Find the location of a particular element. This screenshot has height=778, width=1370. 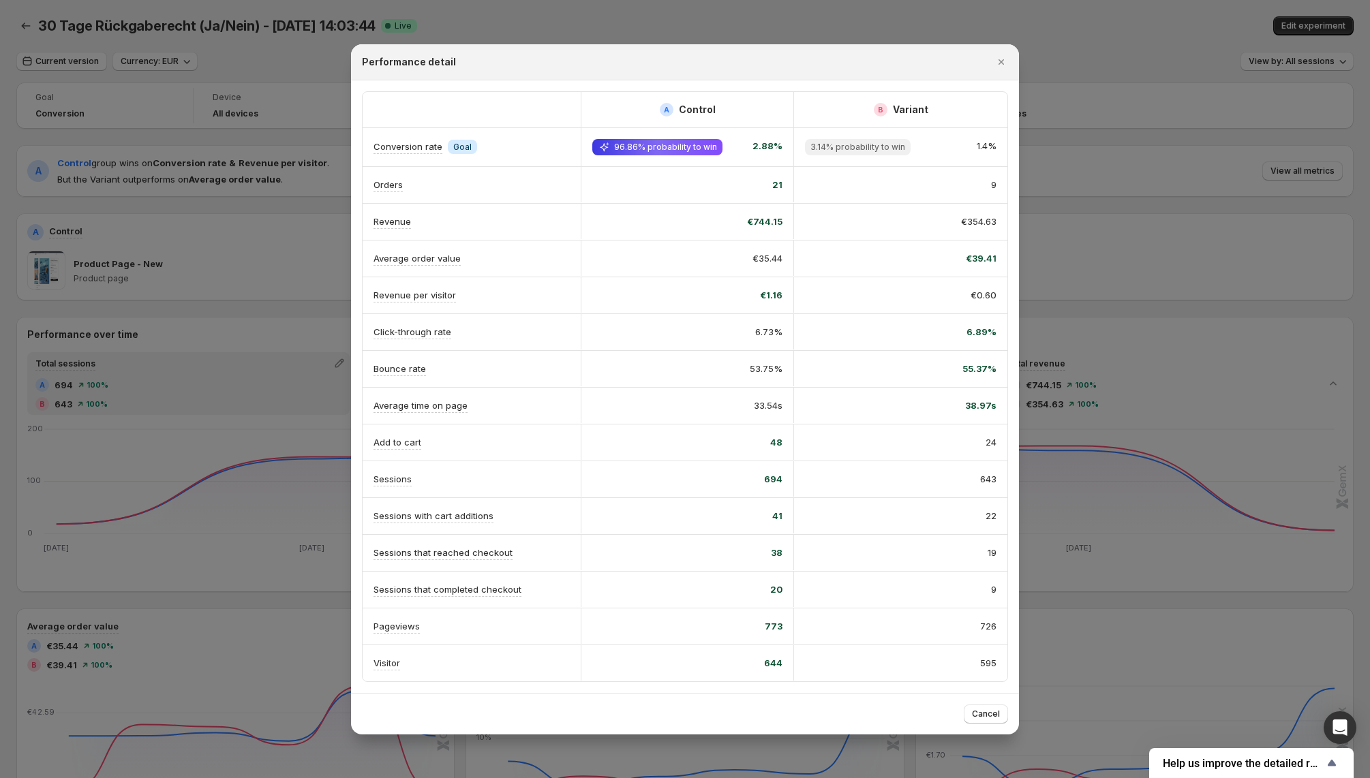

p: Add to cart is located at coordinates (397, 442).